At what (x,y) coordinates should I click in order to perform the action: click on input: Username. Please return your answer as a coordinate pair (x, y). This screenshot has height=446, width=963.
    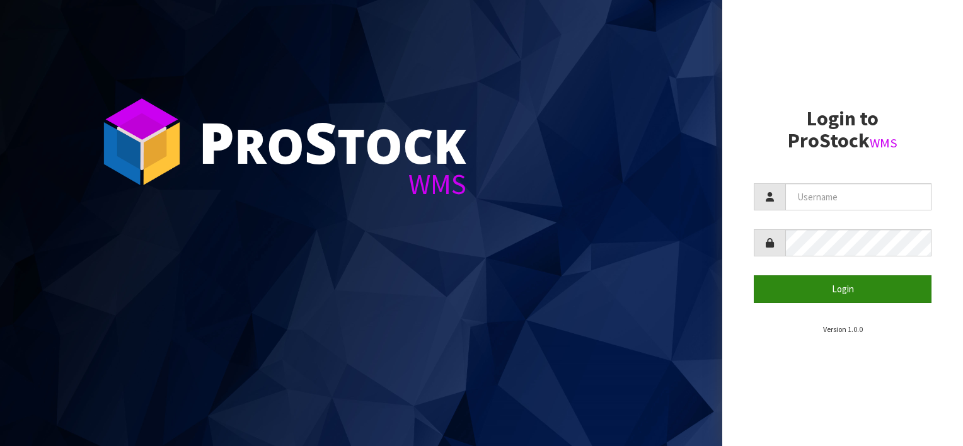
    Looking at the image, I should click on (859, 197).